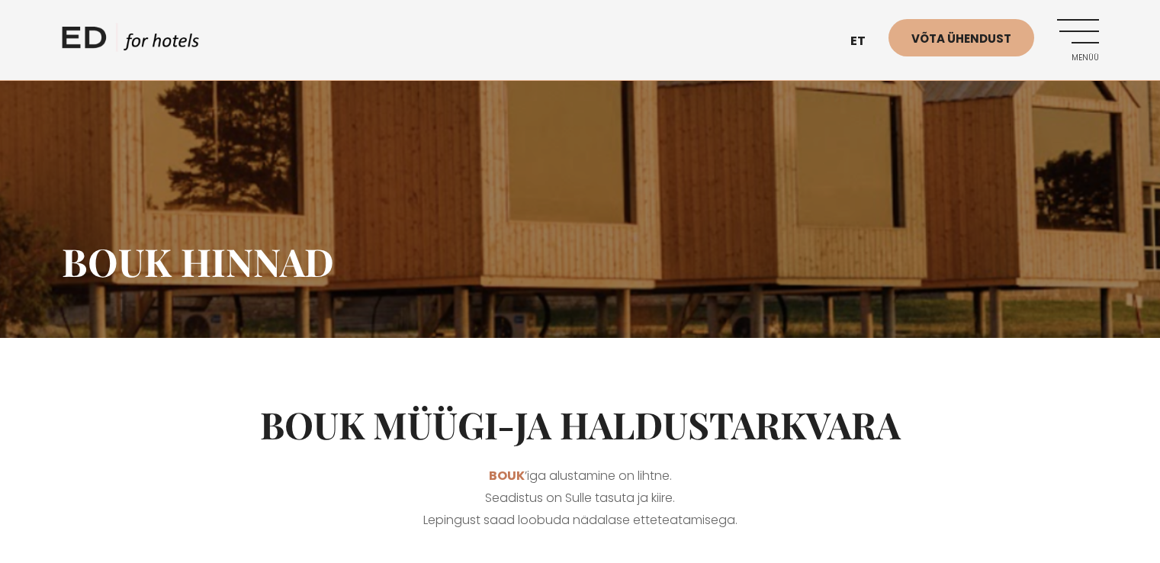 This screenshot has height=563, width=1160. What do you see at coordinates (507, 475) in the screenshot?
I see `a: BOUK` at bounding box center [507, 475].